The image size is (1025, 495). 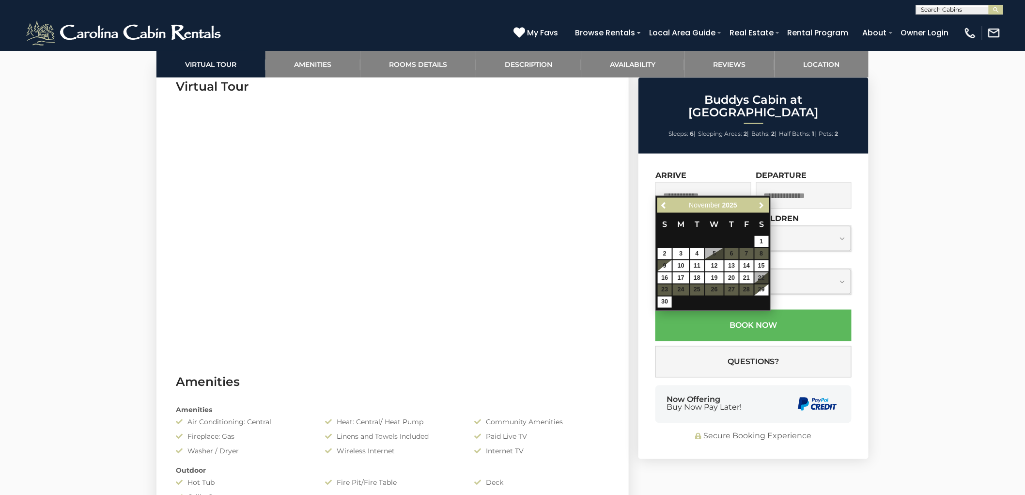 I want to click on span: Half Baths:, so click(x=795, y=133).